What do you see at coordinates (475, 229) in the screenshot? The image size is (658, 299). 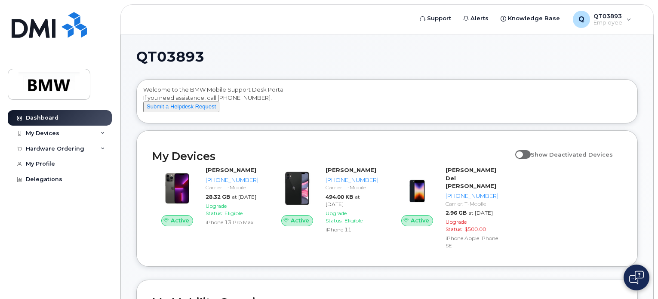 I see `span: $500.00` at bounding box center [475, 229].